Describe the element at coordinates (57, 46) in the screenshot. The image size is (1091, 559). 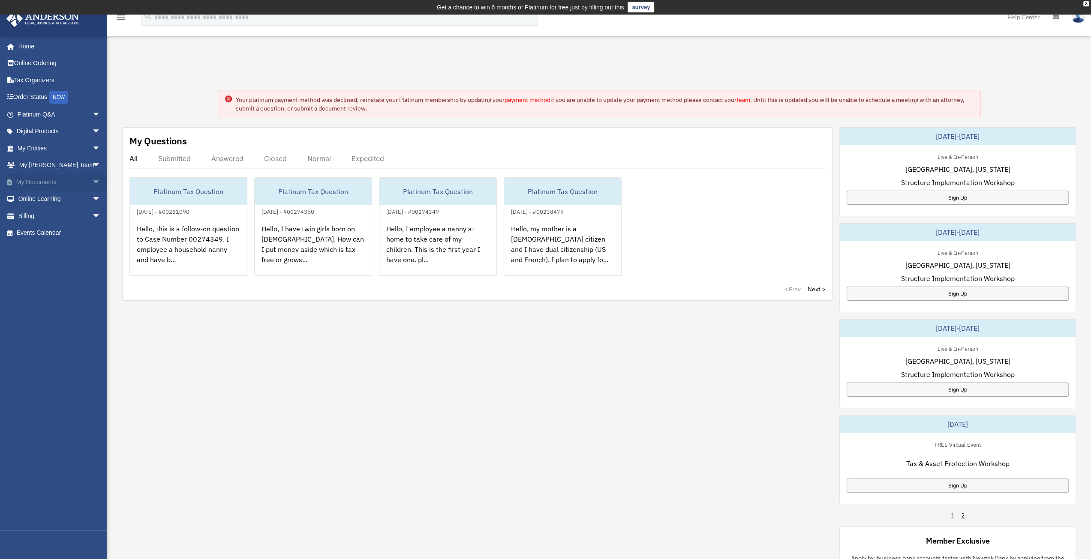
I see `a: Home` at that location.